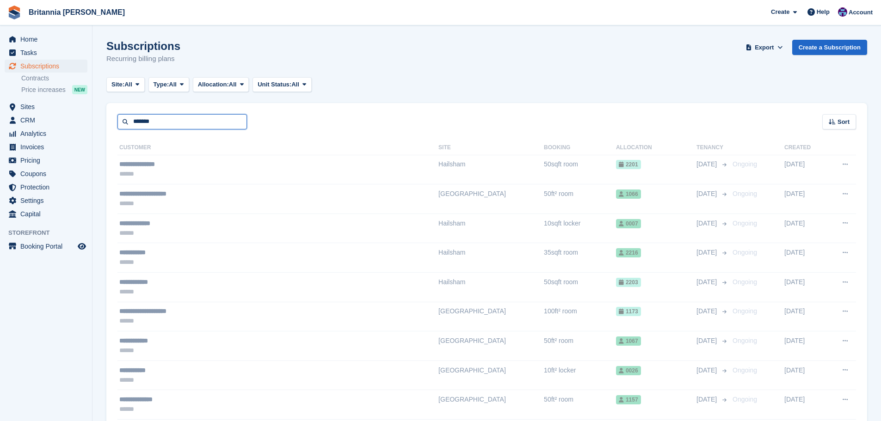 This screenshot has height=421, width=881. I want to click on span: Tasks, so click(48, 53).